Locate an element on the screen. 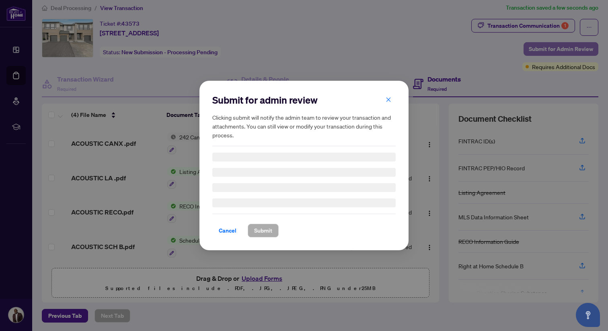  button: Open asap is located at coordinates (588, 315).